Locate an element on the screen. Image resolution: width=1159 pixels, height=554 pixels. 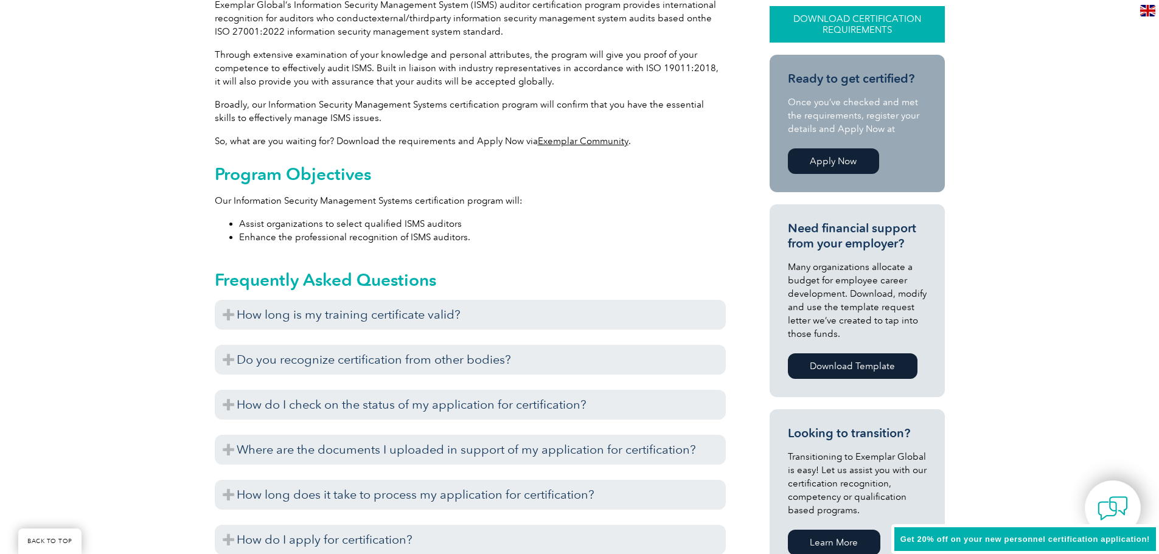
p: So, what are you waiting for? Download the requirements and Apply Now via . is located at coordinates (470, 141).